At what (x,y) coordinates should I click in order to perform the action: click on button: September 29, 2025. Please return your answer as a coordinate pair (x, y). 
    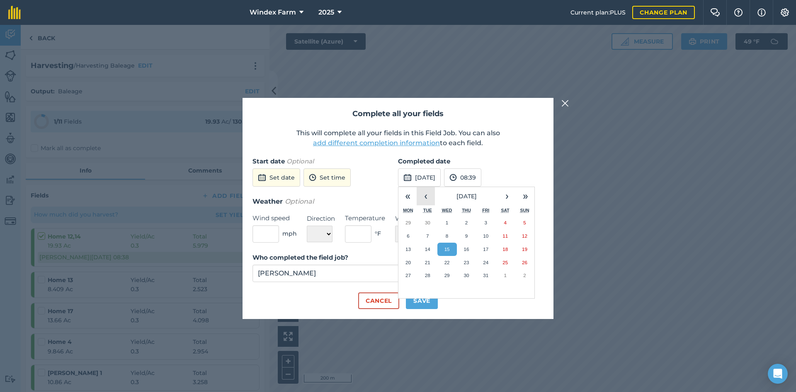
    Looking at the image, I should click on (408, 223).